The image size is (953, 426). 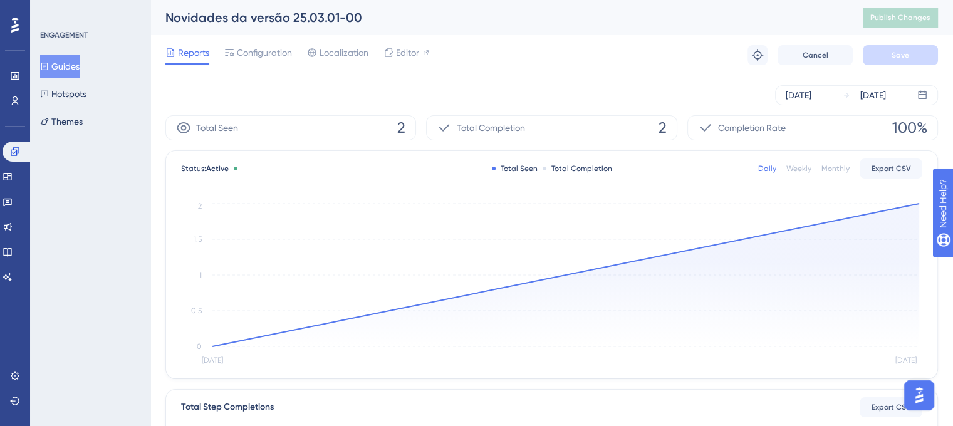 I want to click on tspan: 1.5, so click(x=197, y=239).